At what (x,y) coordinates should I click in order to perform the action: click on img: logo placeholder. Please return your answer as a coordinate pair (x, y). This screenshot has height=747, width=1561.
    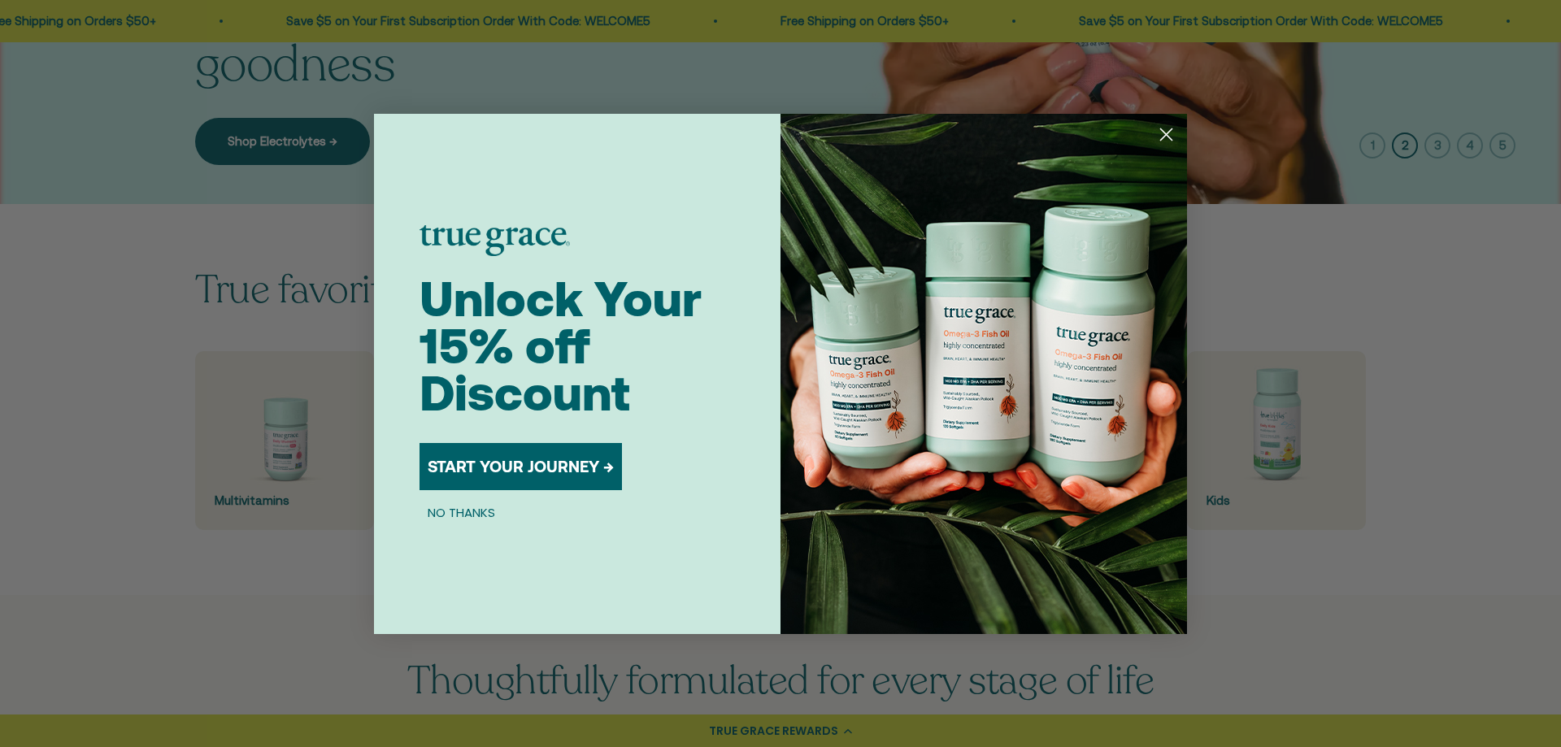
    Looking at the image, I should click on (494, 241).